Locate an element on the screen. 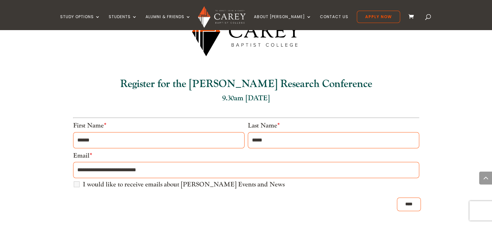  img: Carey Baptist College is located at coordinates (222, 17).